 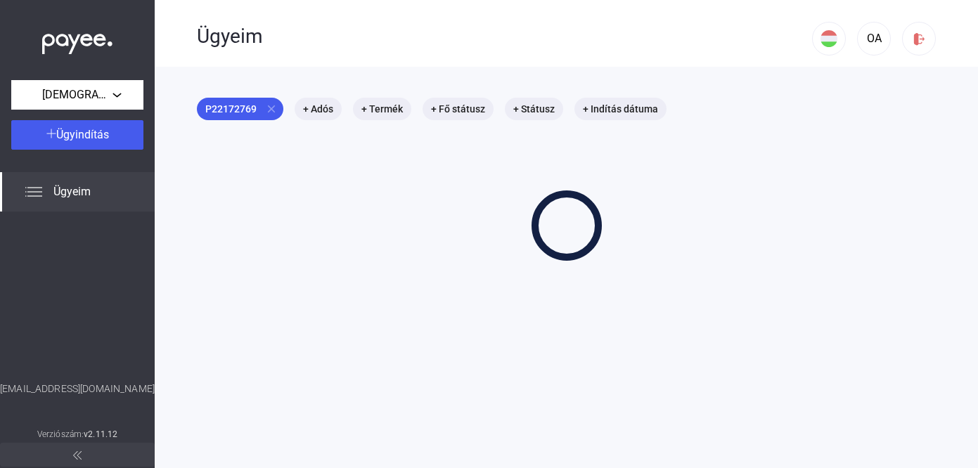 What do you see at coordinates (240, 109) in the screenshot?
I see `mat-chip: P22172769` at bounding box center [240, 109].